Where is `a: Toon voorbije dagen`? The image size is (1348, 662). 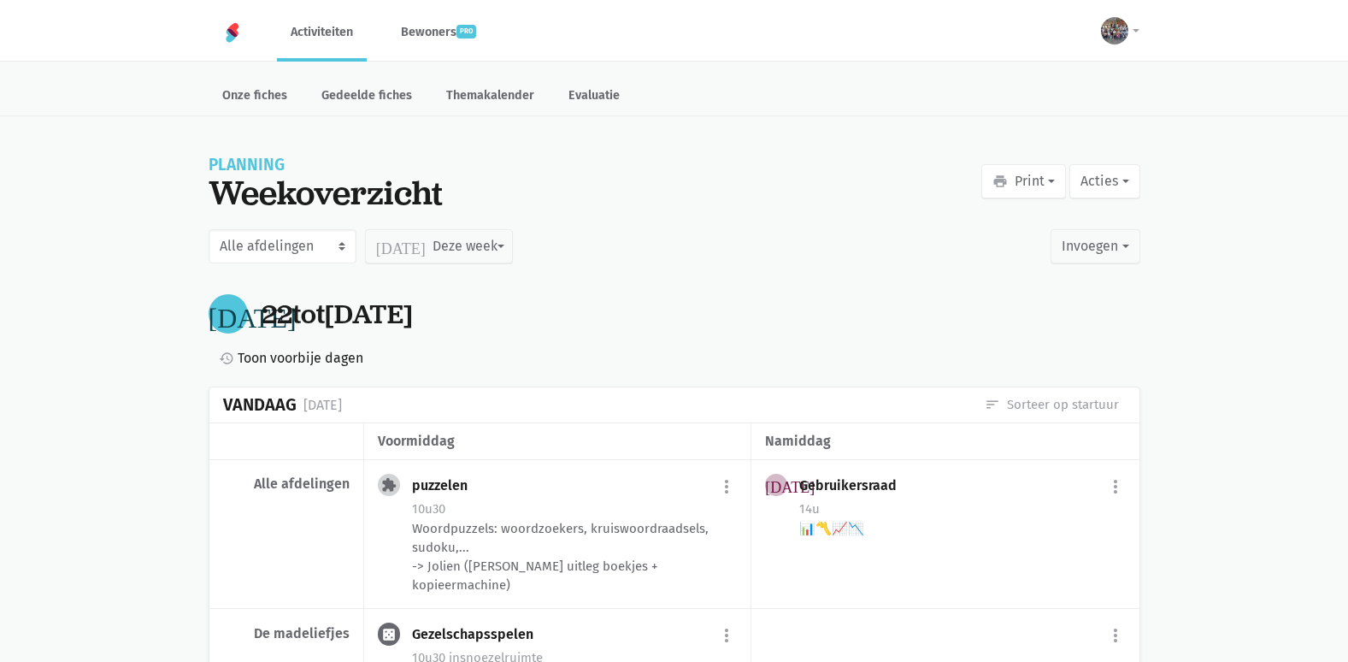
a: Toon voorbije dagen is located at coordinates (287, 358).